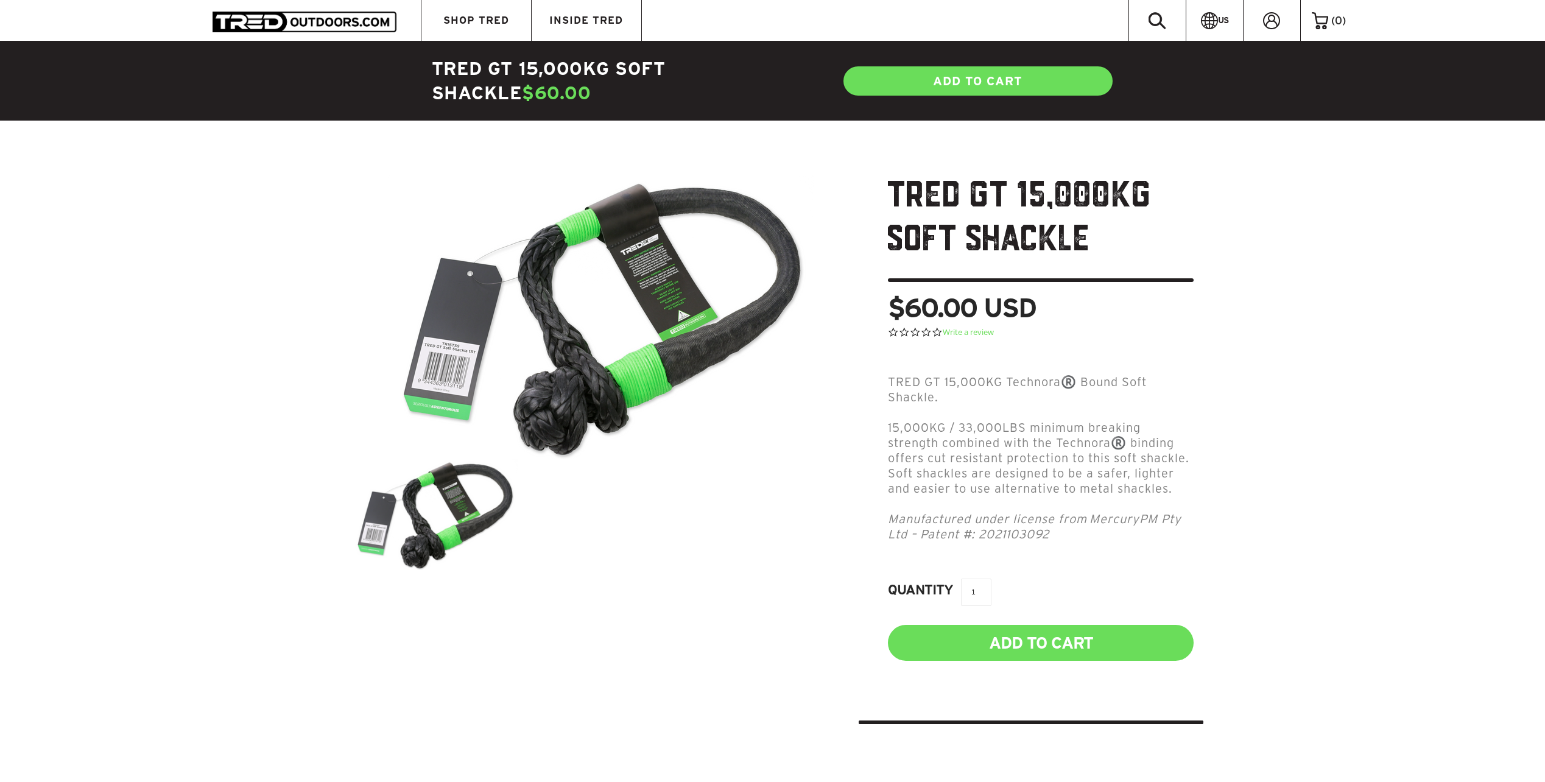  I want to click on span: SHOP TRED, so click(476, 20).